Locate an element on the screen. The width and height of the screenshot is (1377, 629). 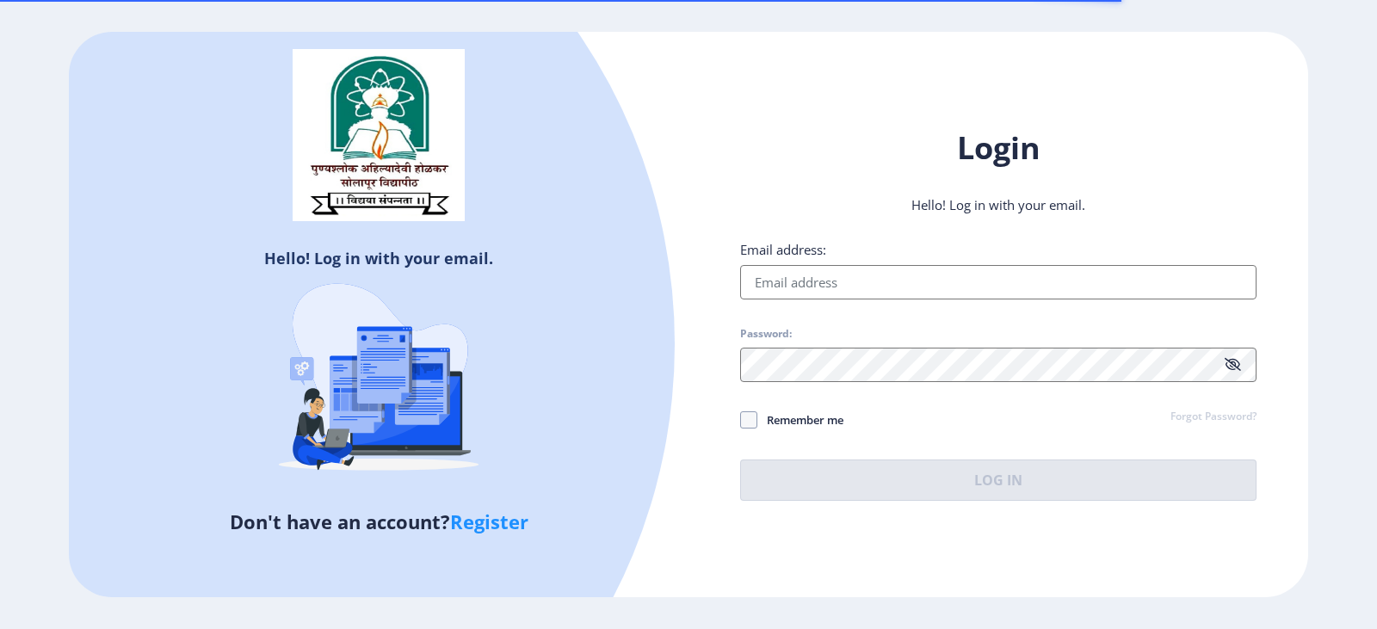
label: Email address: is located at coordinates (783, 249).